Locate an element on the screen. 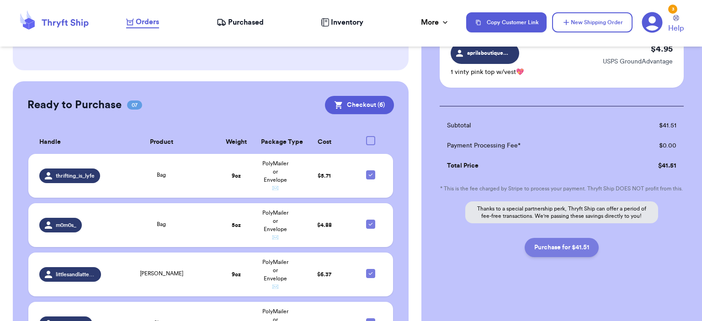 The height and width of the screenshot is (321, 702). a: Orders is located at coordinates (143, 22).